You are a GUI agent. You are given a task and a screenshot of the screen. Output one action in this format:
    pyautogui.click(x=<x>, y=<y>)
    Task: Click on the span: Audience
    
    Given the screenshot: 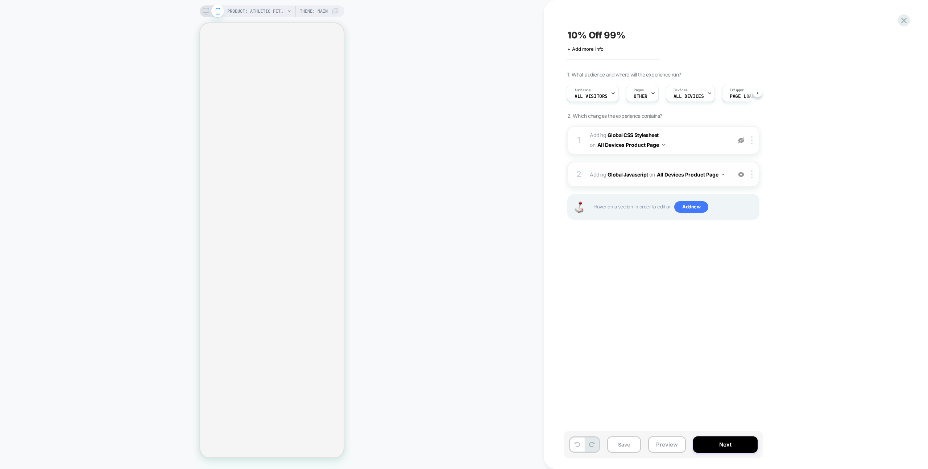 What is the action you would take?
    pyautogui.click(x=583, y=90)
    